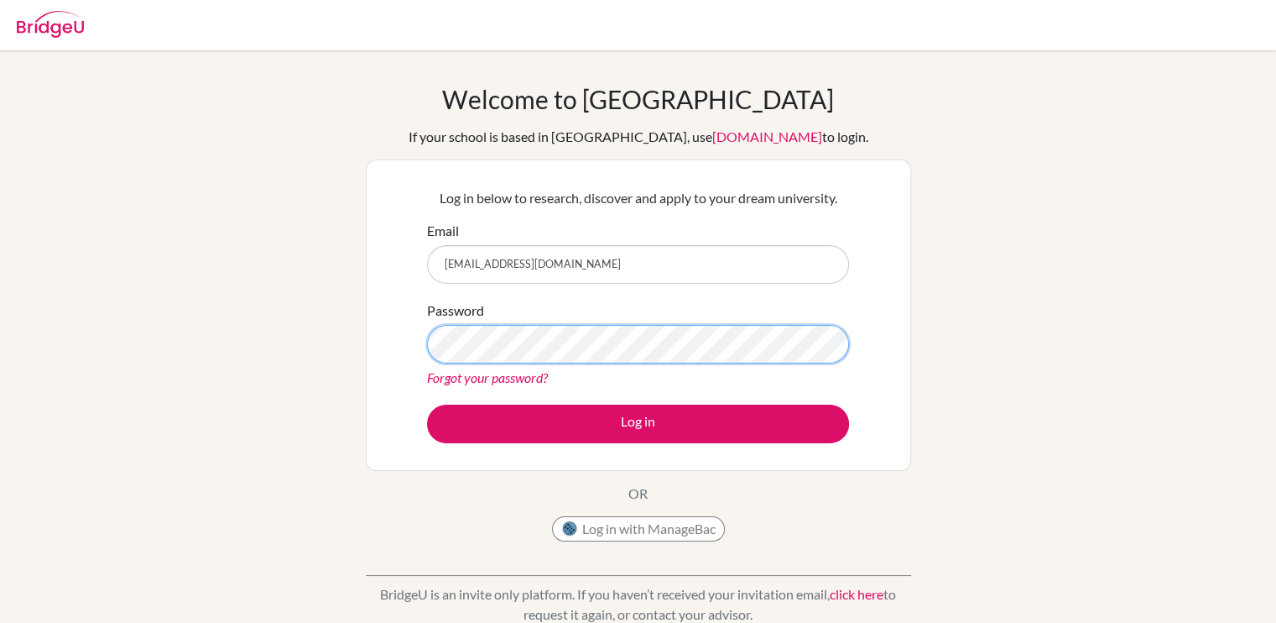 This screenshot has height=623, width=1276. Describe the element at coordinates (638, 198) in the screenshot. I see `p: Log in below to research, discover and apply to your dream university.` at that location.